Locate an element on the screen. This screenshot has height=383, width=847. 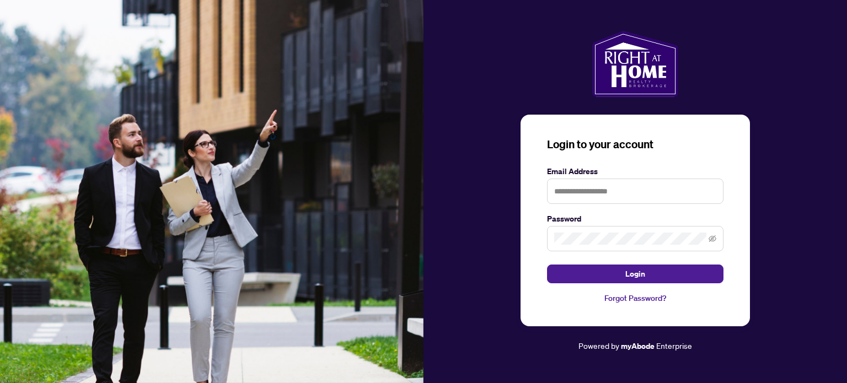
span: Enterprise is located at coordinates (674, 346).